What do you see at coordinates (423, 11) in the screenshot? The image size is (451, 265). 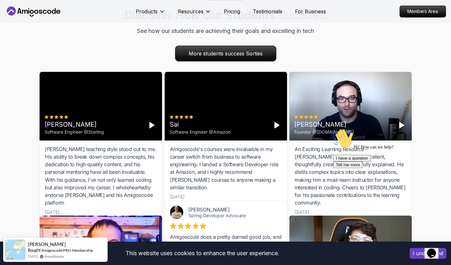 I see `p: Members Area` at bounding box center [423, 11].